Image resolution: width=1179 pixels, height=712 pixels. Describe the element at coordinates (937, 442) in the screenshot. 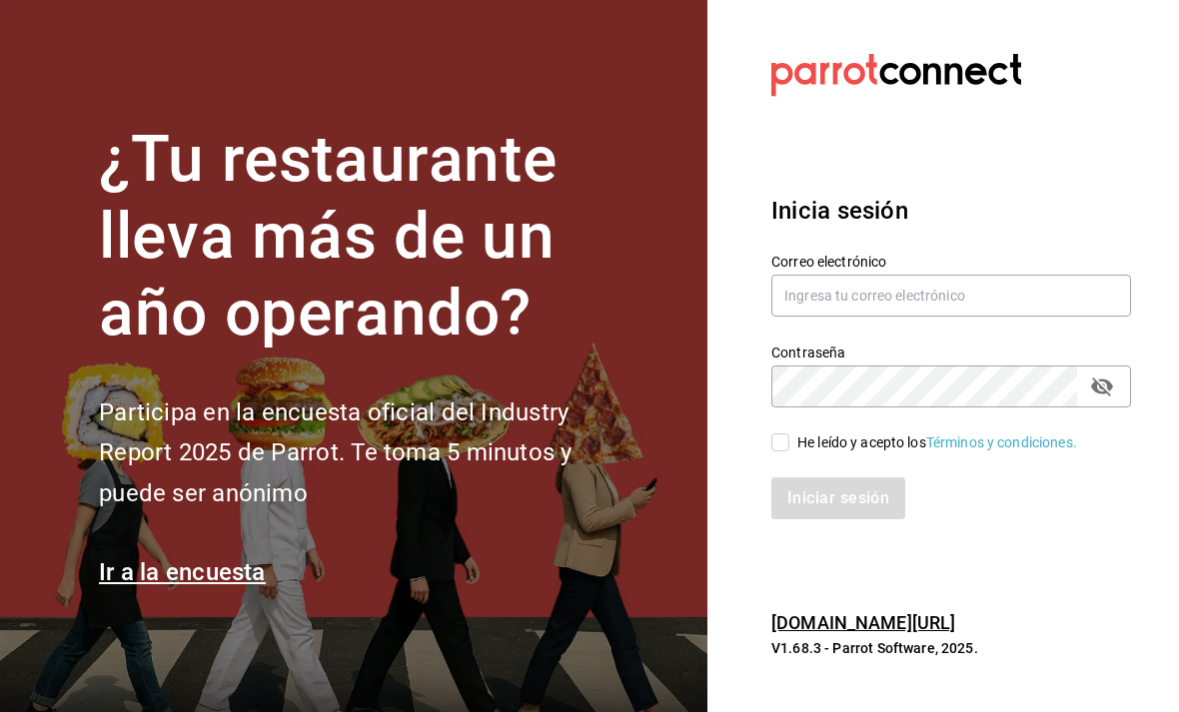

I see `div: He leído y acepto los` at that location.